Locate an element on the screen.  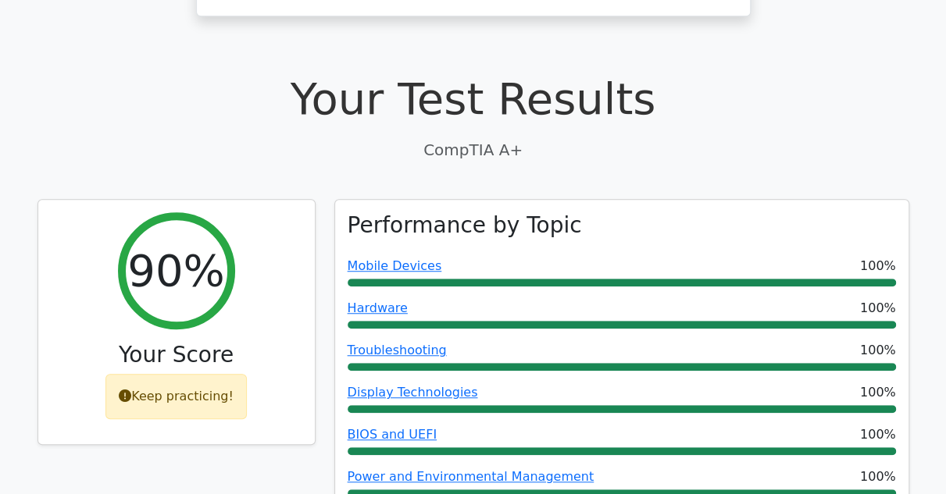
a: BIOS and UEFI is located at coordinates (392, 434).